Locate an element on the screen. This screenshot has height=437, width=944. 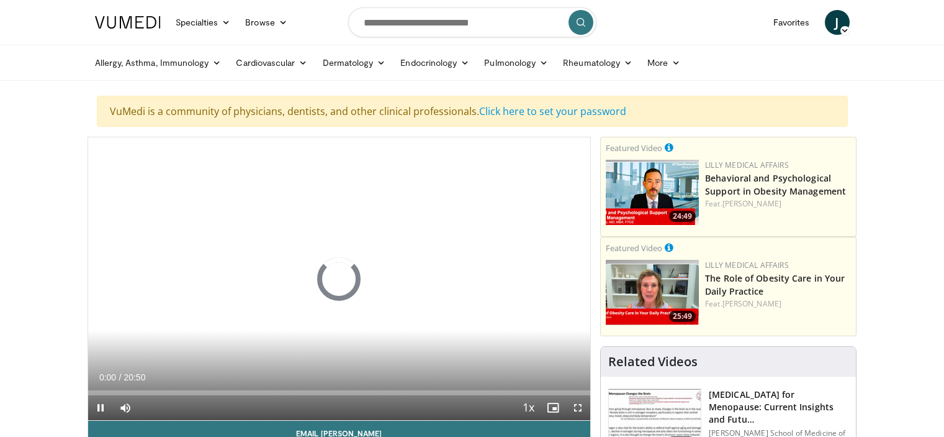
button: Mute is located at coordinates (125, 407).